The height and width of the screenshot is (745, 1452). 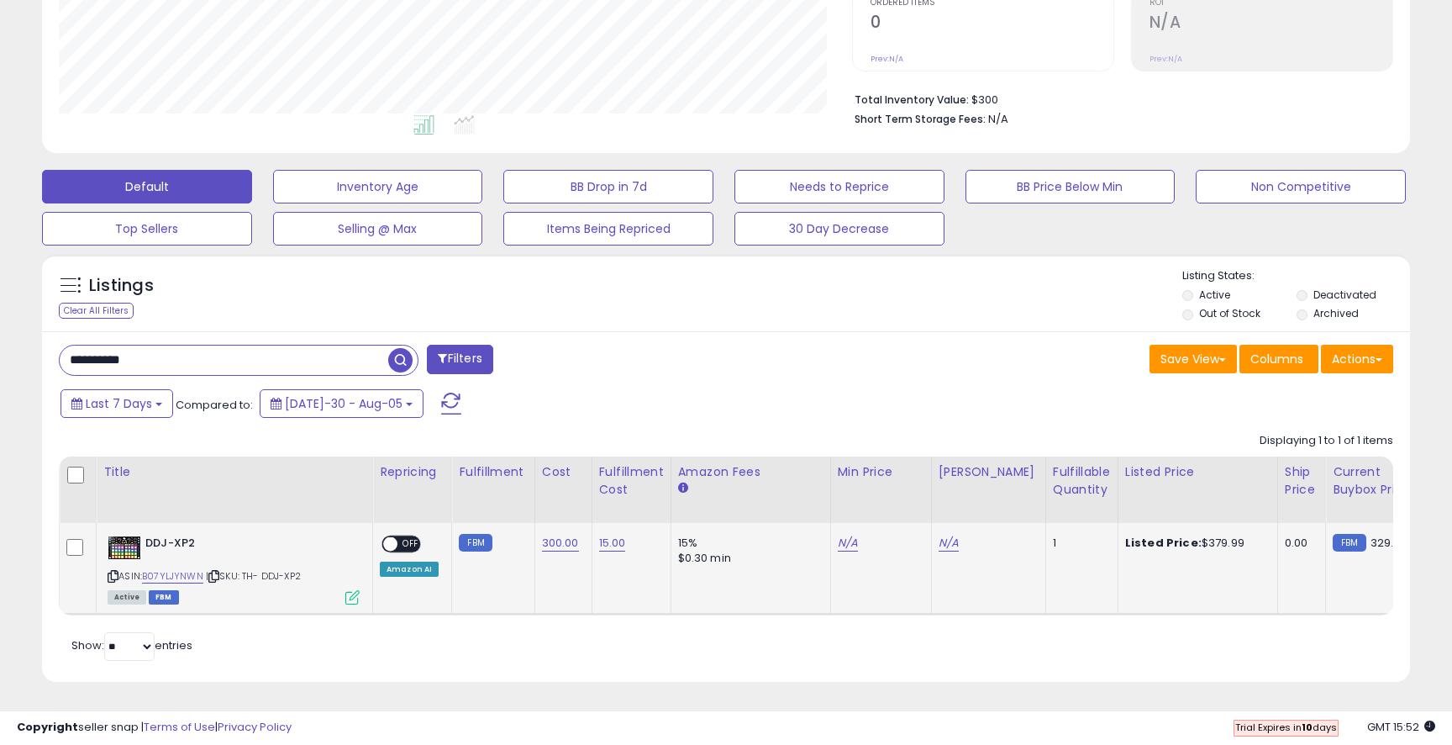 What do you see at coordinates (563, 471) in the screenshot?
I see `div: Cost` at bounding box center [563, 471].